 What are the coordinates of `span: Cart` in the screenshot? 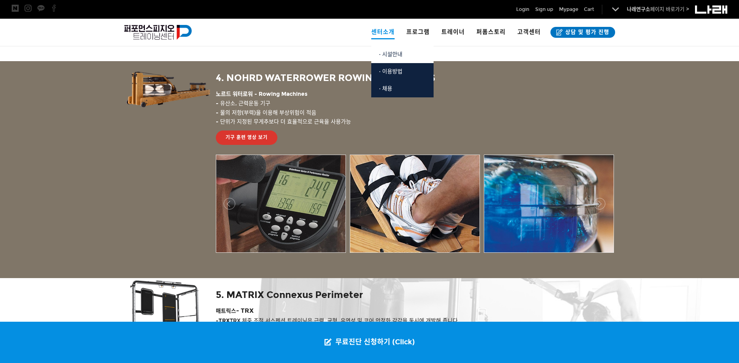 It's located at (589, 9).